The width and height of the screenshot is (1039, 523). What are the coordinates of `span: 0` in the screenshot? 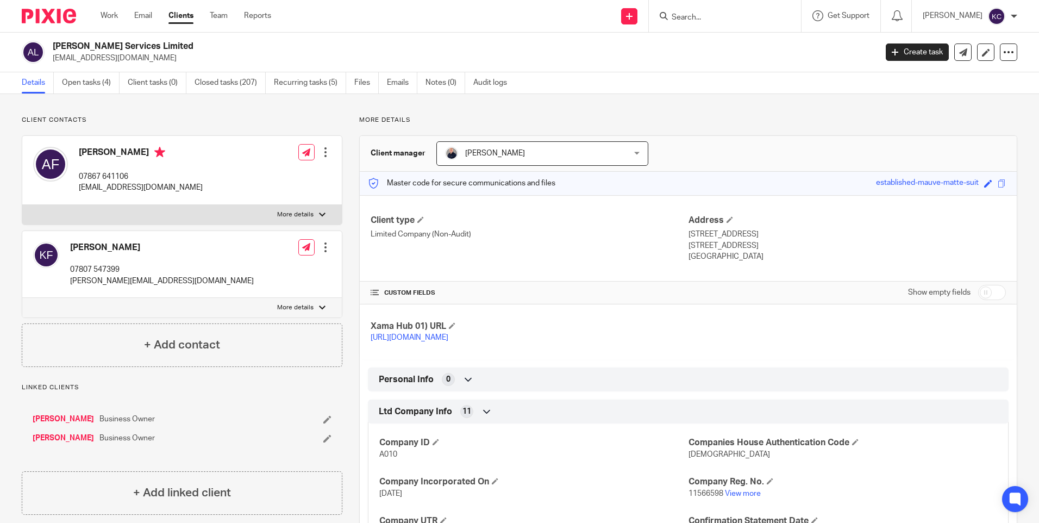 It's located at (448, 379).